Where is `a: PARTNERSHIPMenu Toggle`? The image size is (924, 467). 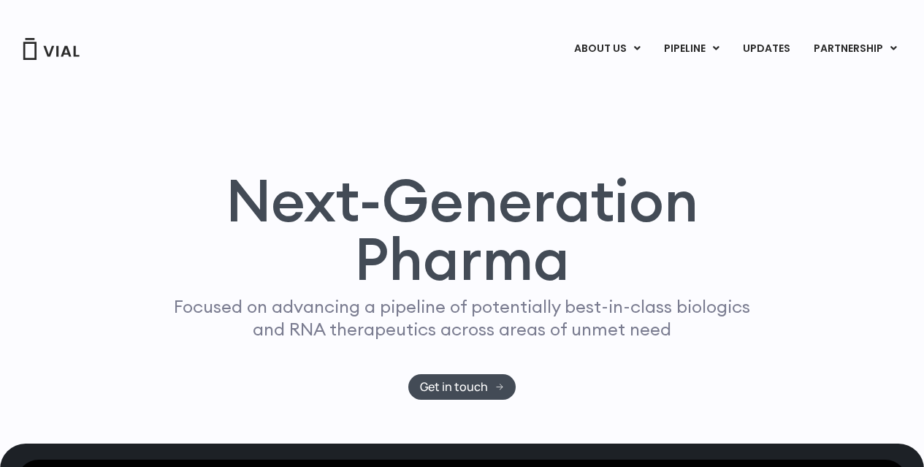 a: PARTNERSHIPMenu Toggle is located at coordinates (856, 49).